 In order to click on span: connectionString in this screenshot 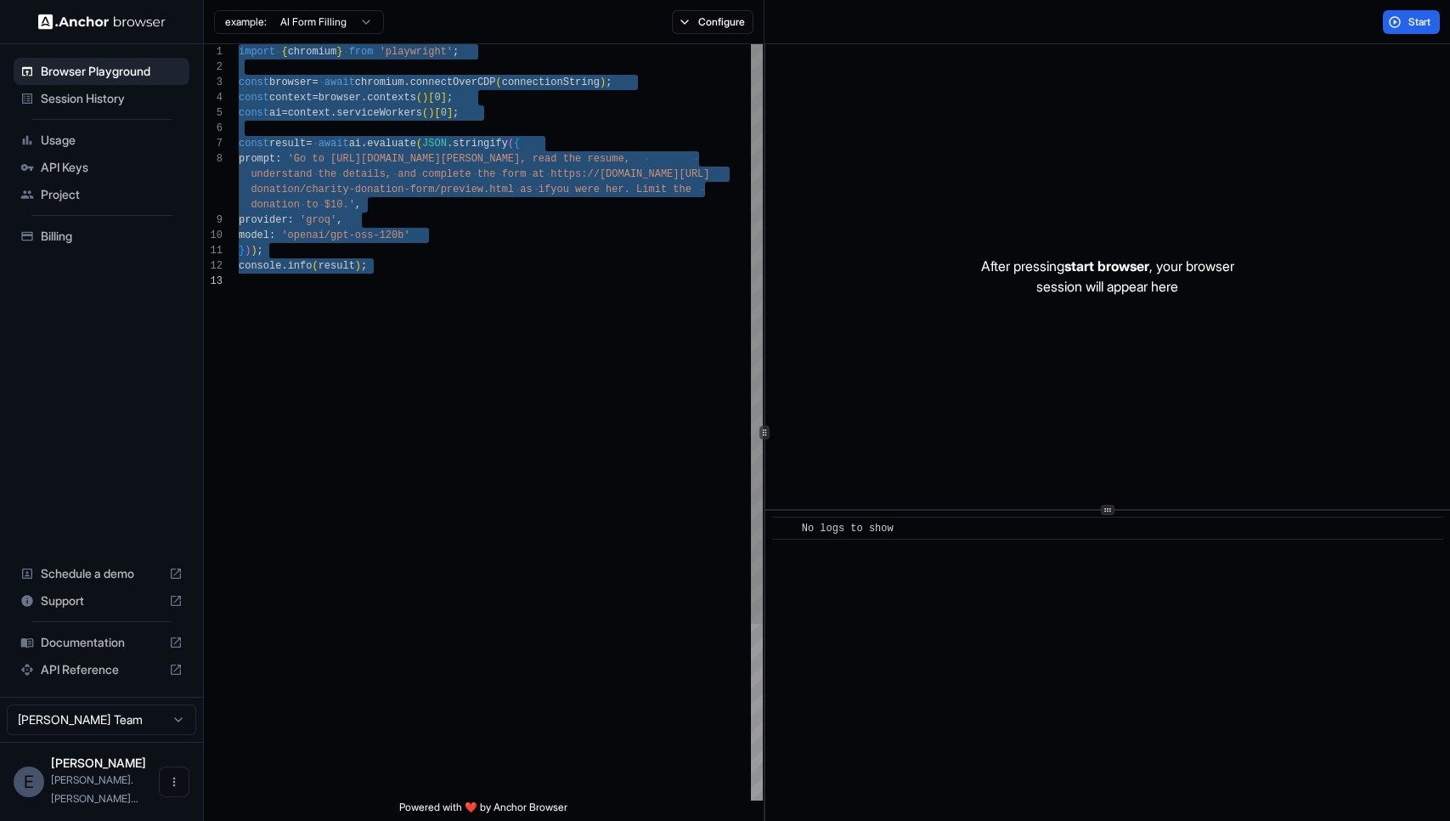, I will do `click(551, 82)`.